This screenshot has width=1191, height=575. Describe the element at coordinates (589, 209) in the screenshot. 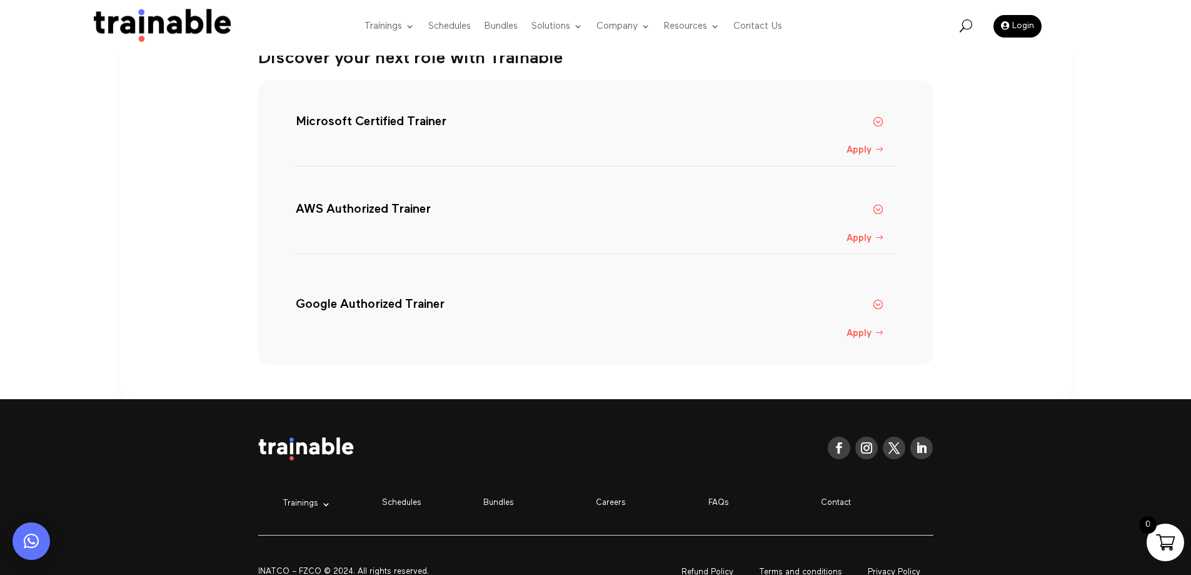

I see `h5: AWS Authorized Trainer` at that location.